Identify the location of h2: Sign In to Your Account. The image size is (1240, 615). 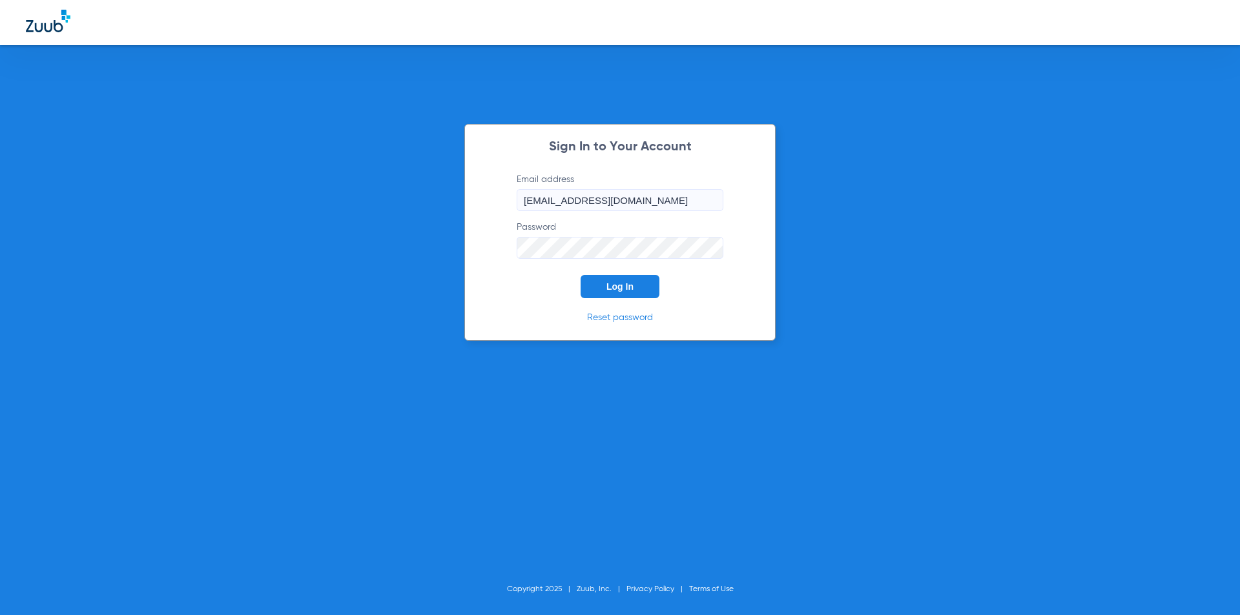
(620, 147).